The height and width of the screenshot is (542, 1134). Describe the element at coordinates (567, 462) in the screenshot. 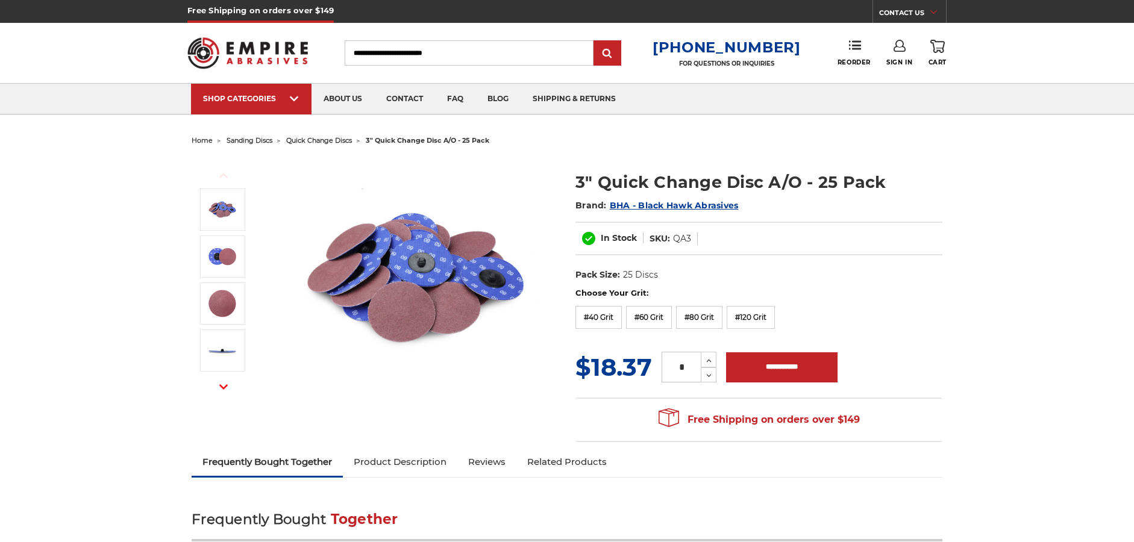

I see `a: Related Products` at that location.